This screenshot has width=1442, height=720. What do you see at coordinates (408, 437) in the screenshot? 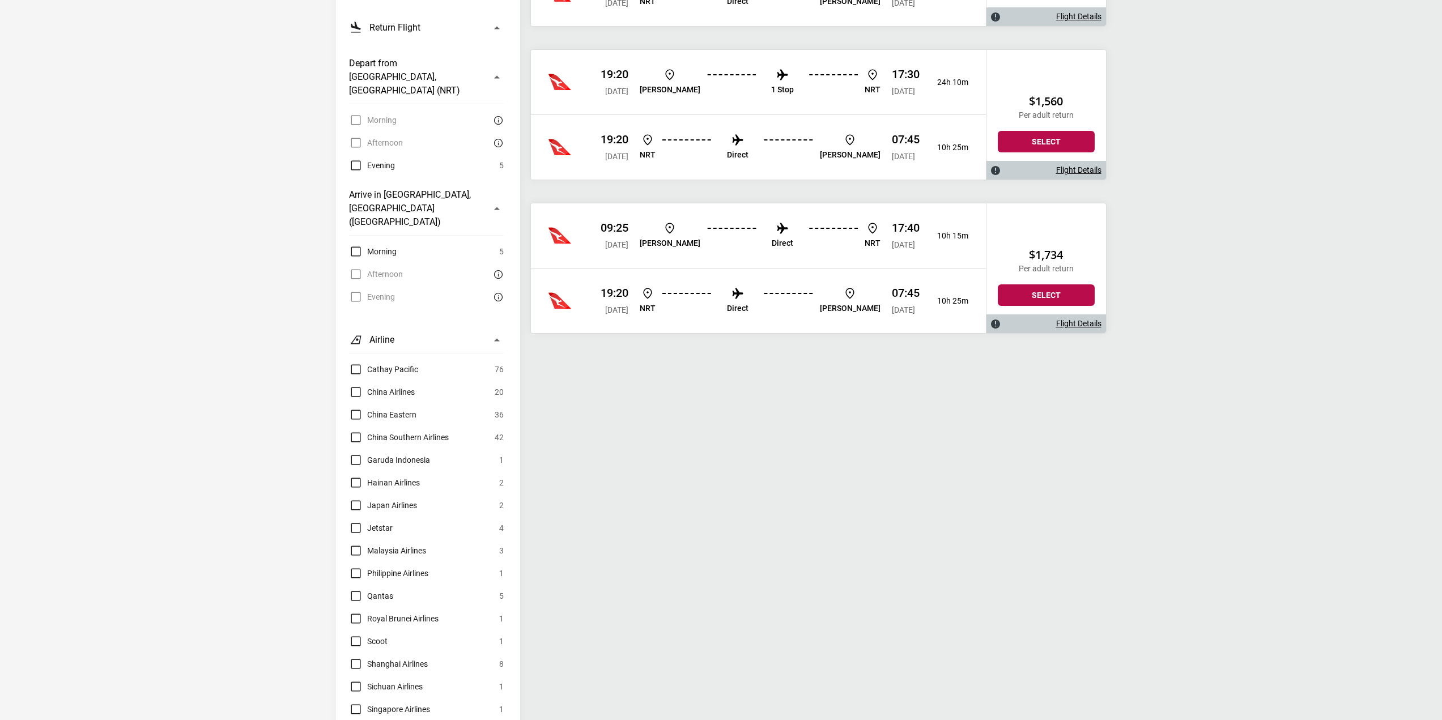
I see `span: China Southern Airlines` at bounding box center [408, 437].